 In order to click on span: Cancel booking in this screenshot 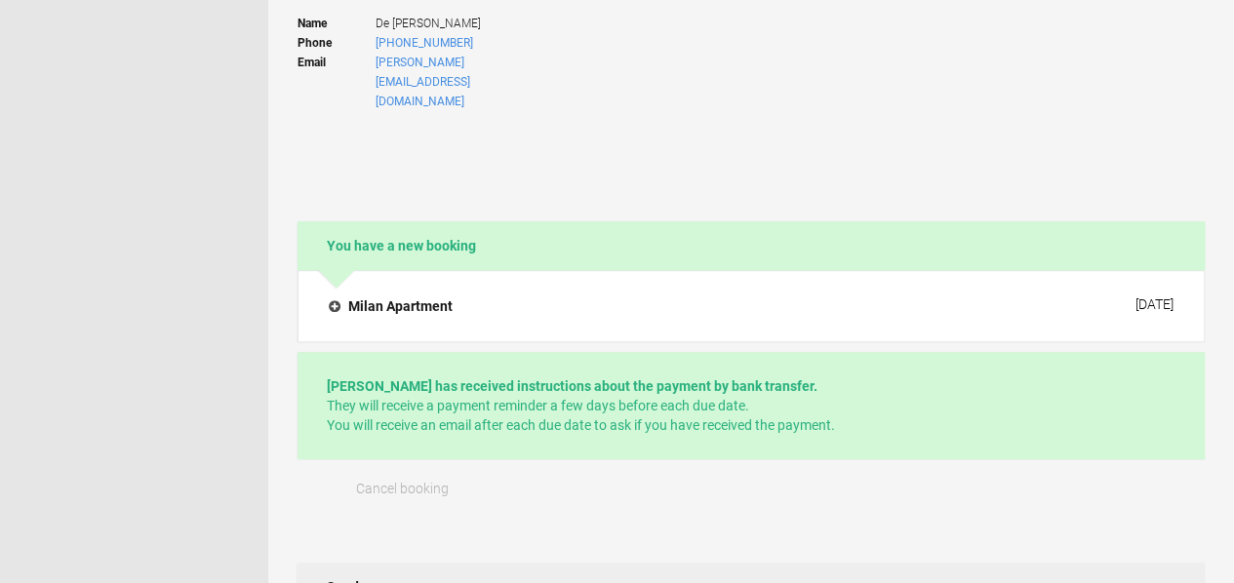, I will do `click(402, 489)`.